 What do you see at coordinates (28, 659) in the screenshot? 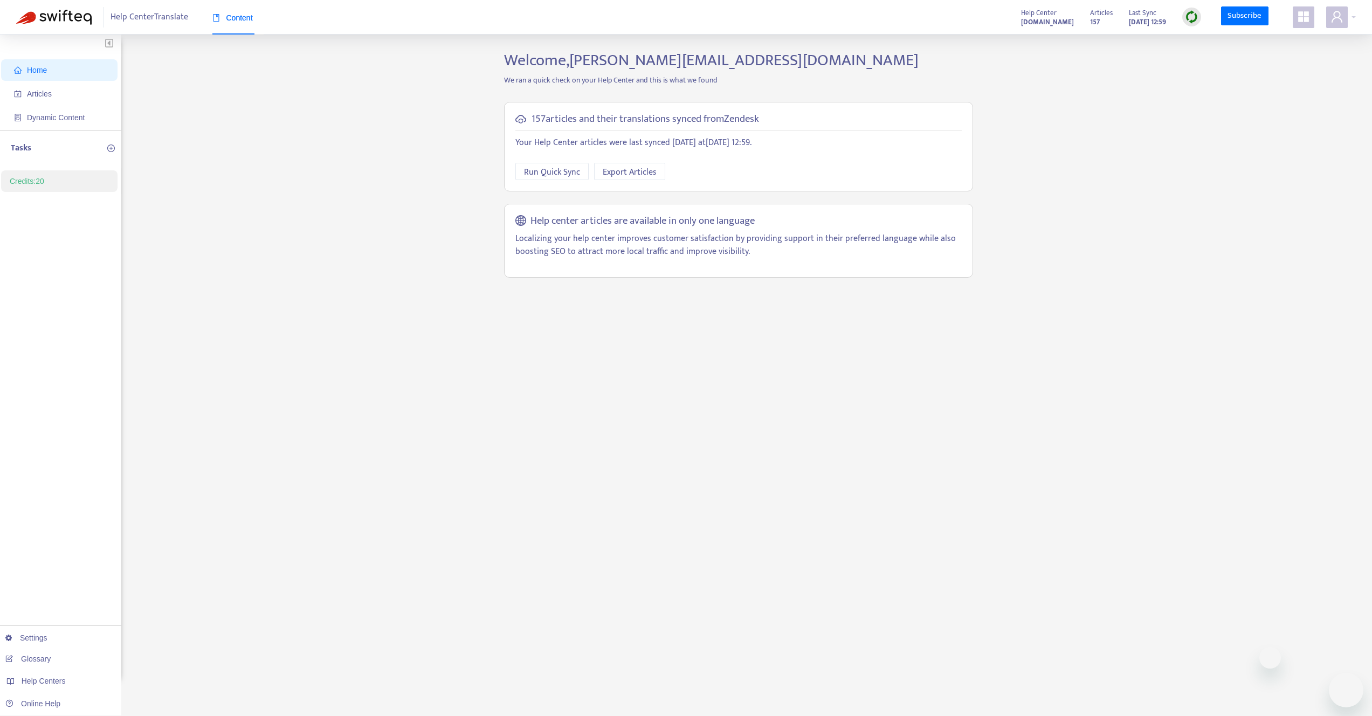
I see `a: Glossary` at bounding box center [28, 659].